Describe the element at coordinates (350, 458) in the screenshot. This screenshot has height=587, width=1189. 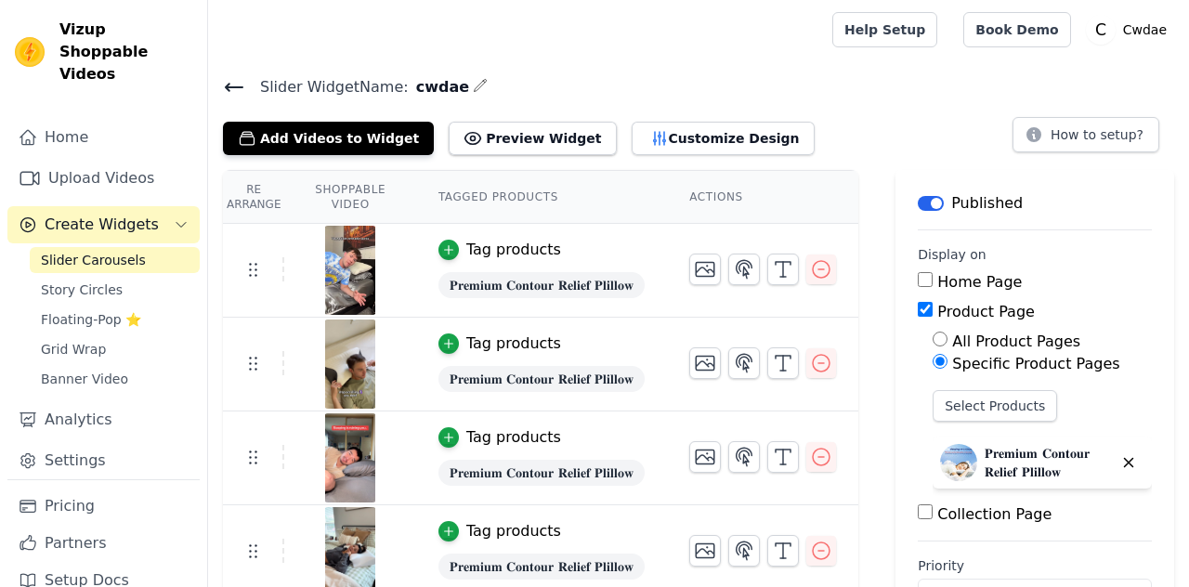
I see `img: vizup-images-5865.png` at that location.